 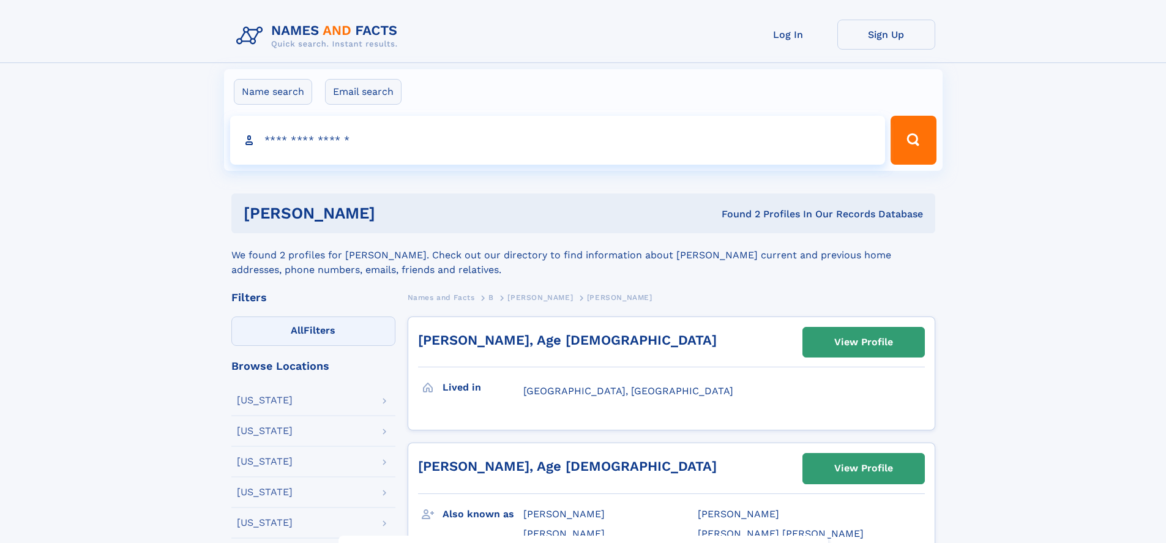 What do you see at coordinates (319, 36) in the screenshot?
I see `img: Logo Names and Facts` at bounding box center [319, 36].